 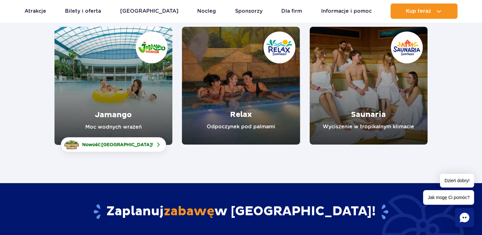 What do you see at coordinates (291, 11) in the screenshot?
I see `a: Dla firm` at bounding box center [291, 11].